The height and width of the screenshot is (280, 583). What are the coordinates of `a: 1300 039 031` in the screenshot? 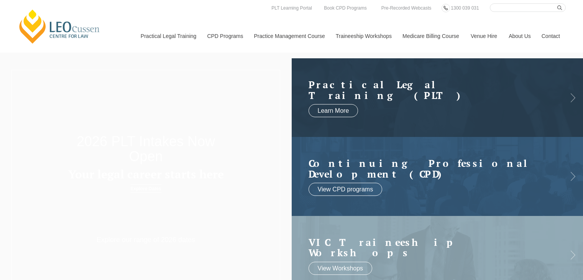 It's located at (464, 8).